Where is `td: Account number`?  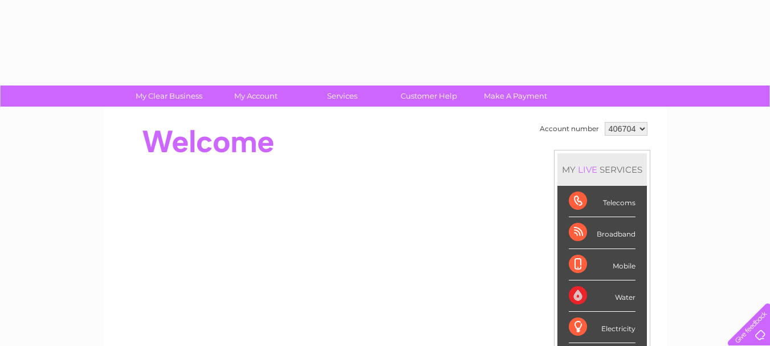 td: Account number is located at coordinates (570, 129).